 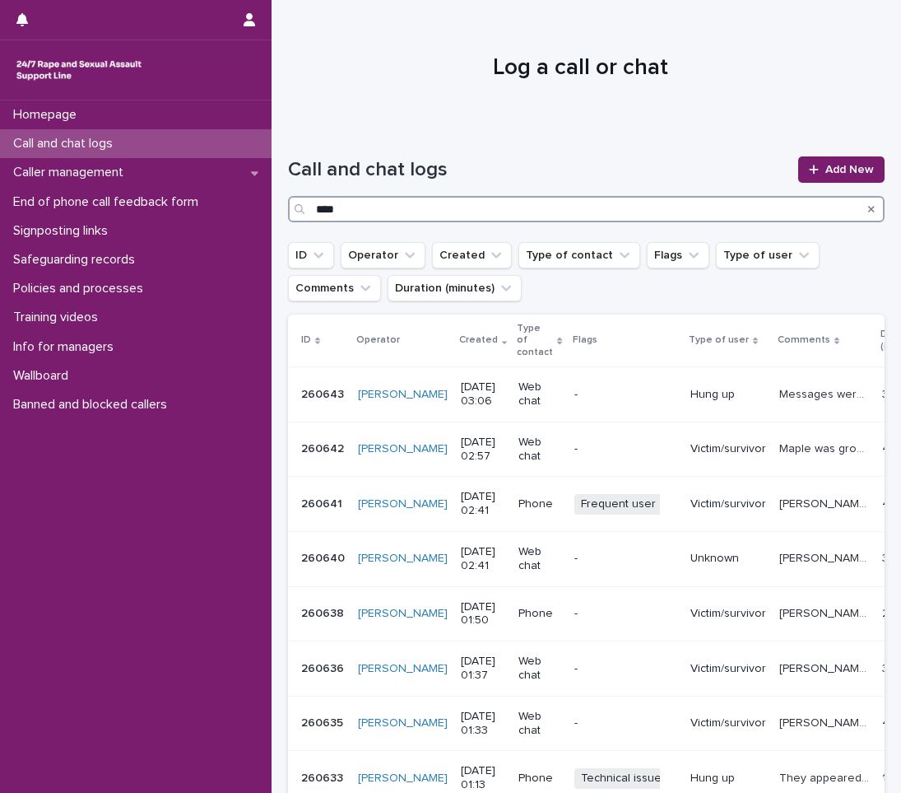 I want to click on img: rhQMoQhaT3yELyF149Cw, so click(x=79, y=70).